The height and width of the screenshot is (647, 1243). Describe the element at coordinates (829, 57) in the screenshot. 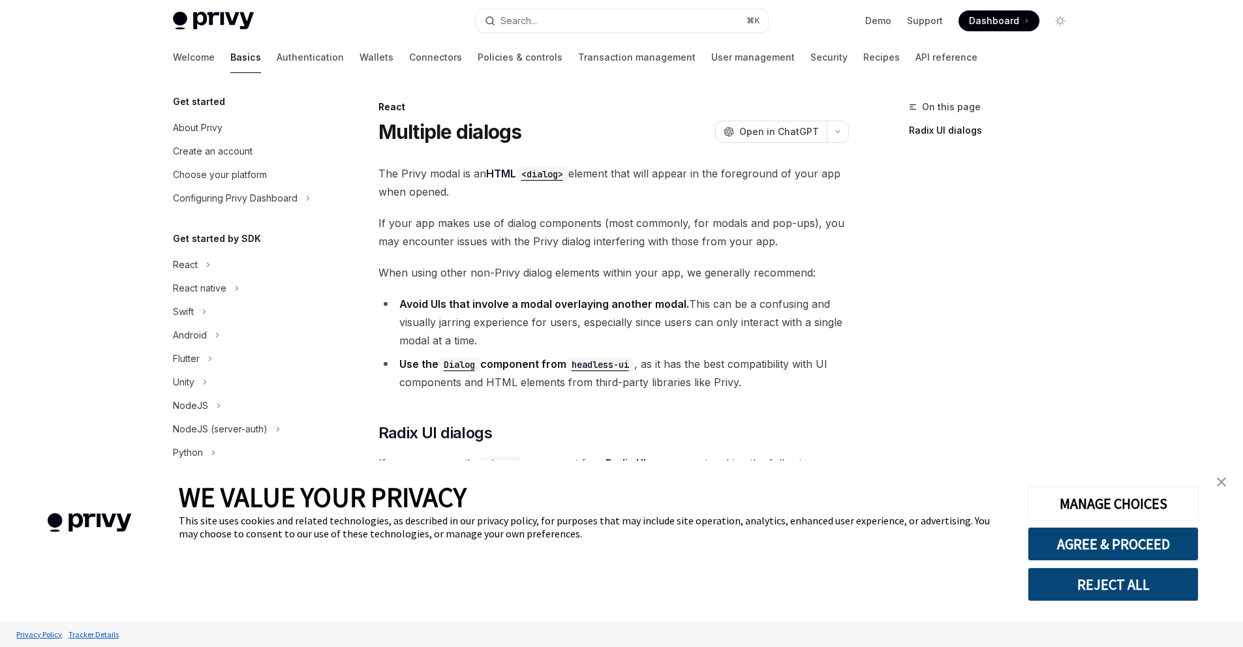

I see `a: Security` at that location.